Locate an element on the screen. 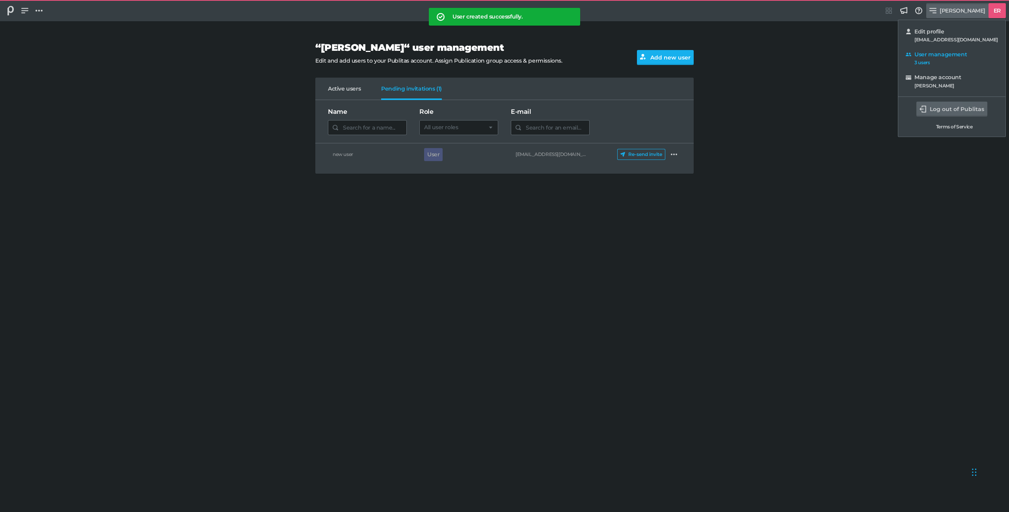  a: User management3 users is located at coordinates (952, 58).